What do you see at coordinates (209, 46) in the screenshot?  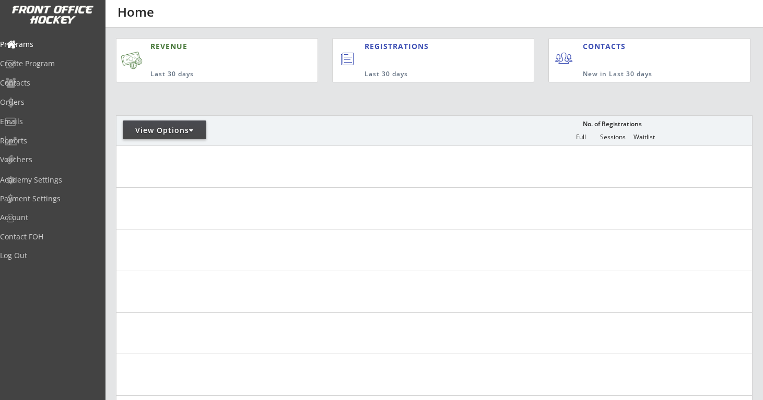 I see `div: REVENUE` at bounding box center [209, 46].